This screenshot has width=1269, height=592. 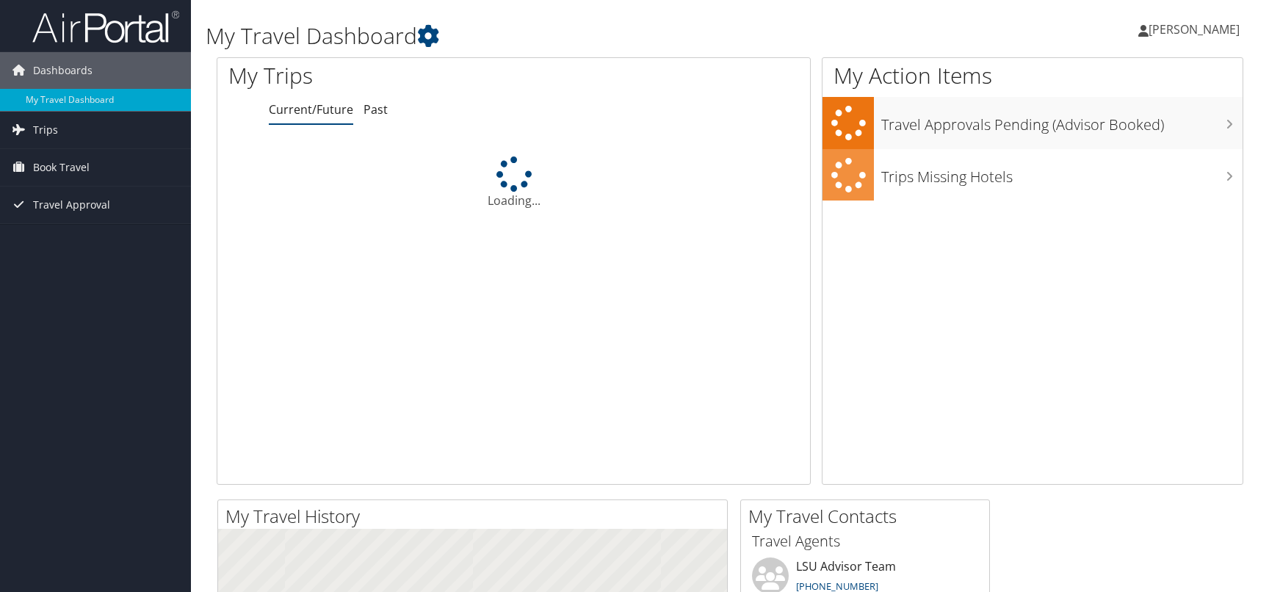 I want to click on div: Loading..., so click(x=514, y=183).